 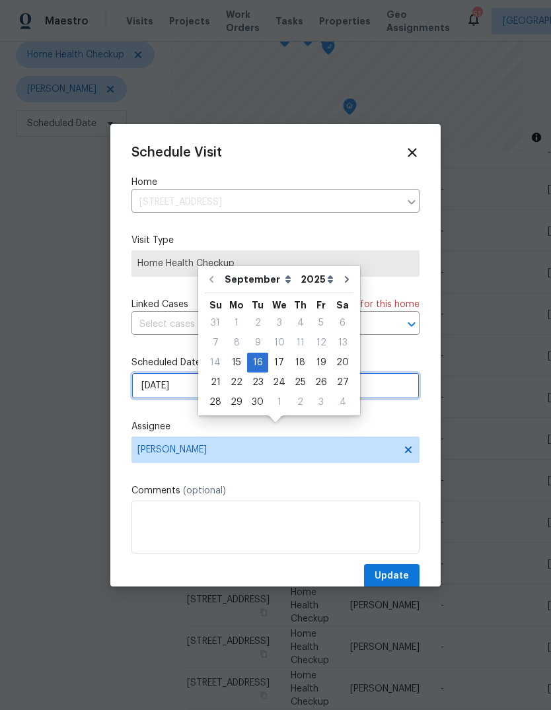 What do you see at coordinates (258, 382) in the screenshot?
I see `div: Tue Sep 23 2025` at bounding box center [258, 382].